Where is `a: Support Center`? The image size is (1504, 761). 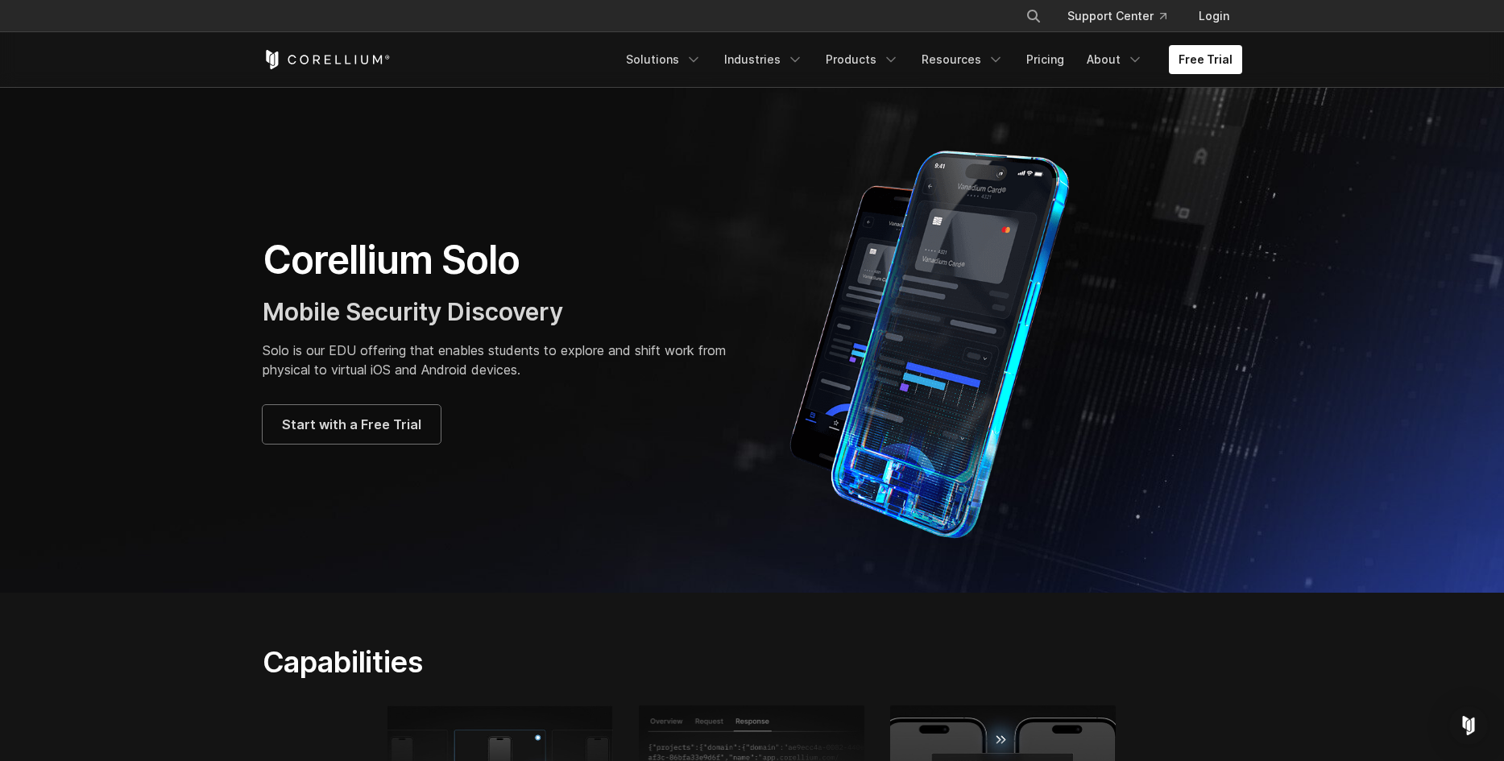
a: Support Center is located at coordinates (1116, 16).